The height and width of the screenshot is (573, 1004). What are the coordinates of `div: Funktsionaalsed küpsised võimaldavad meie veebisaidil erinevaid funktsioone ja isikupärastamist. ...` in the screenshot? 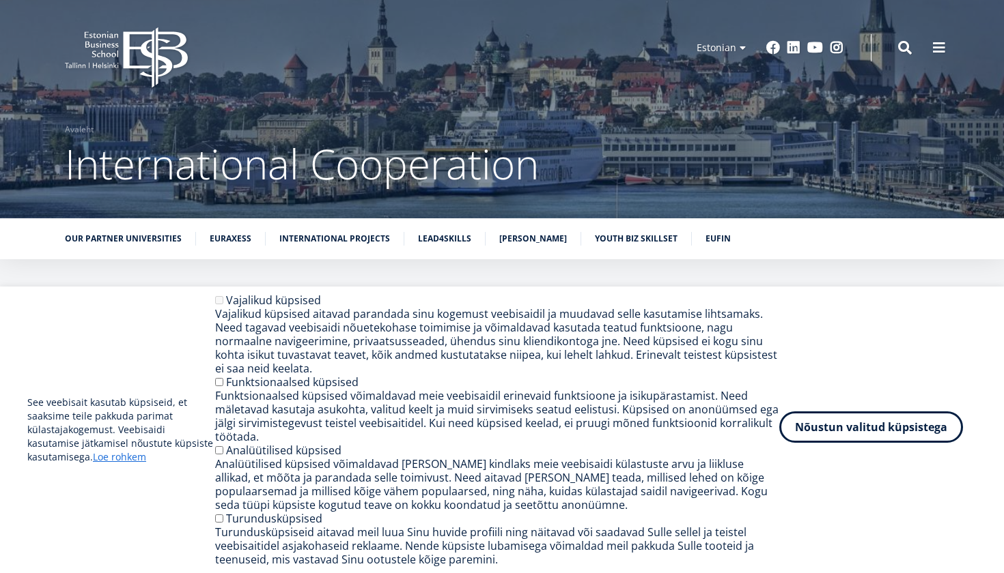 It's located at (497, 416).